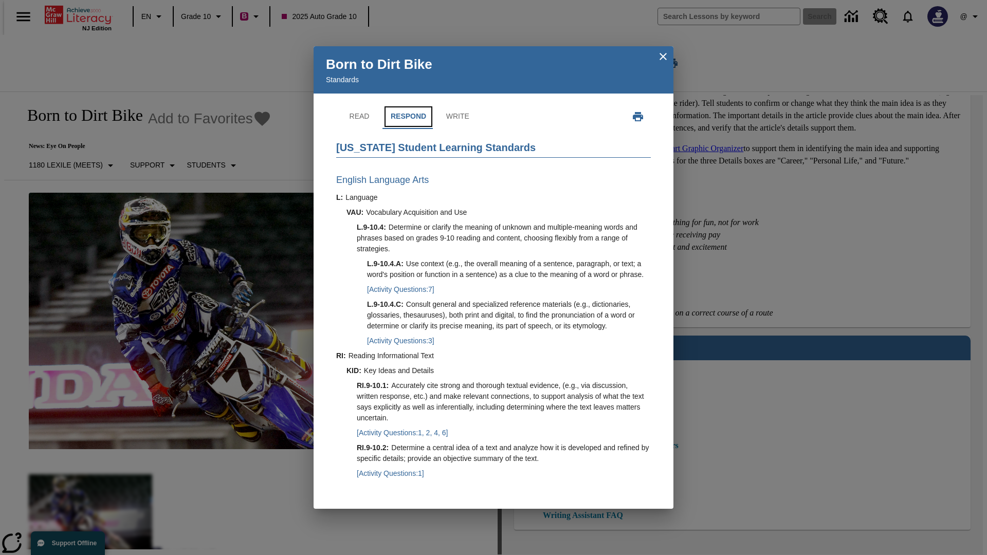 The image size is (987, 555). Describe the element at coordinates (500, 401) in the screenshot. I see `span: Accurately cite strong and thorough textual evidence, (e.g., via discussion, written response, et...` at that location.